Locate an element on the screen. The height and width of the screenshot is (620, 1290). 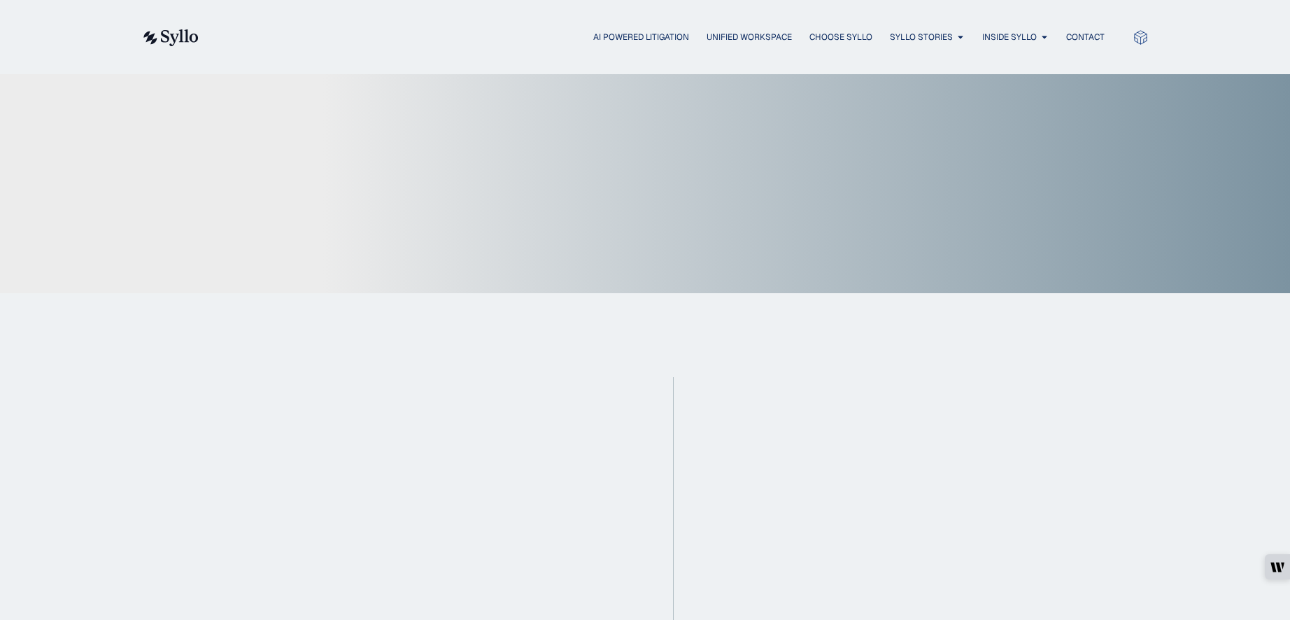
span: Syllo Stories is located at coordinates (921, 37).